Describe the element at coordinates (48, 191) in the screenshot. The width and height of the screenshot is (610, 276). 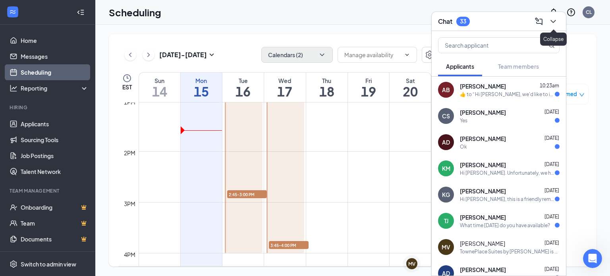
I see `div: Team Management` at that location.